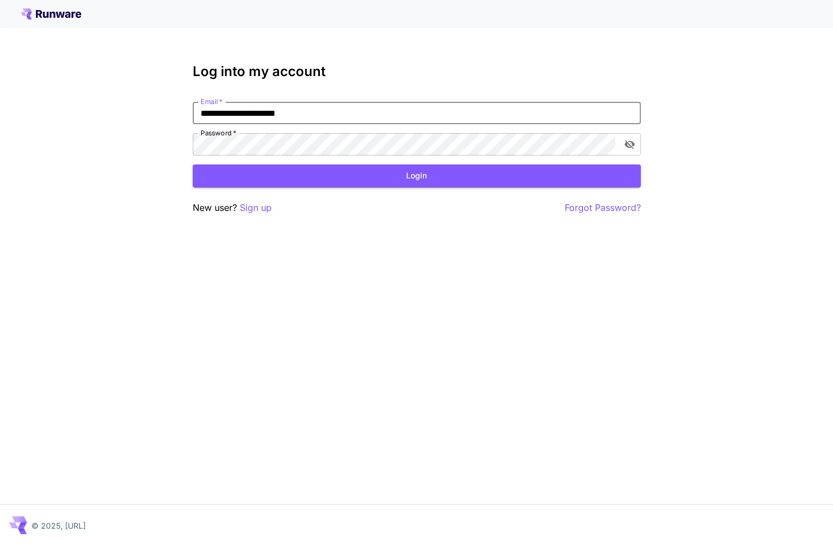 Image resolution: width=833 pixels, height=546 pixels. Describe the element at coordinates (232, 208) in the screenshot. I see `p: New user?` at that location.